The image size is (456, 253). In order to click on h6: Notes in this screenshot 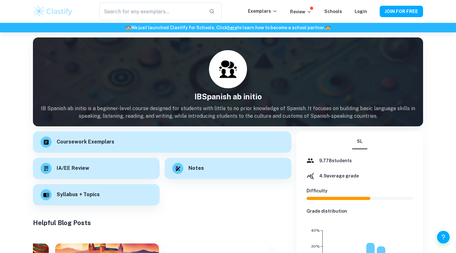, I will do `click(196, 168)`.